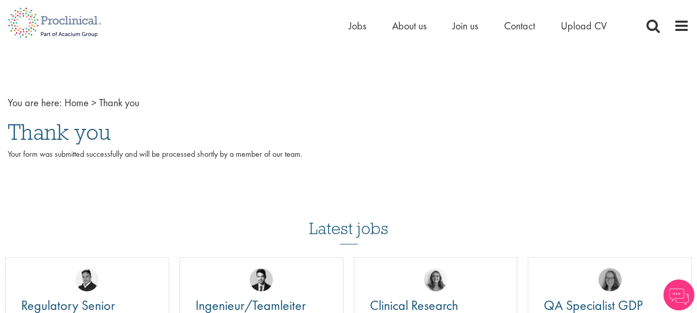 This screenshot has width=697, height=313. What do you see at coordinates (35, 103) in the screenshot?
I see `span: You are here:` at bounding box center [35, 103].